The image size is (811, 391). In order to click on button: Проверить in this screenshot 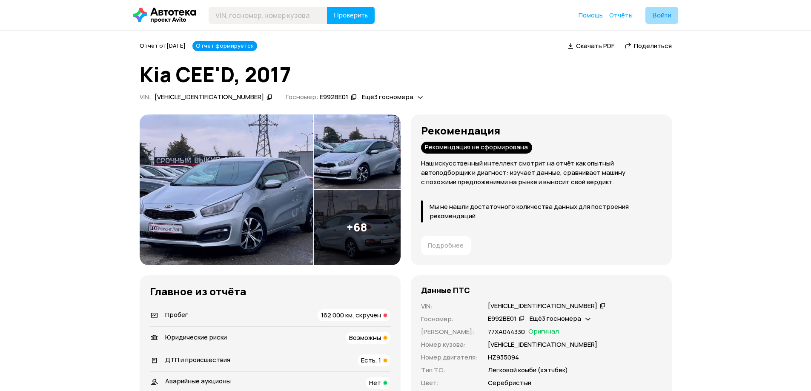, I will do `click(351, 15)`.